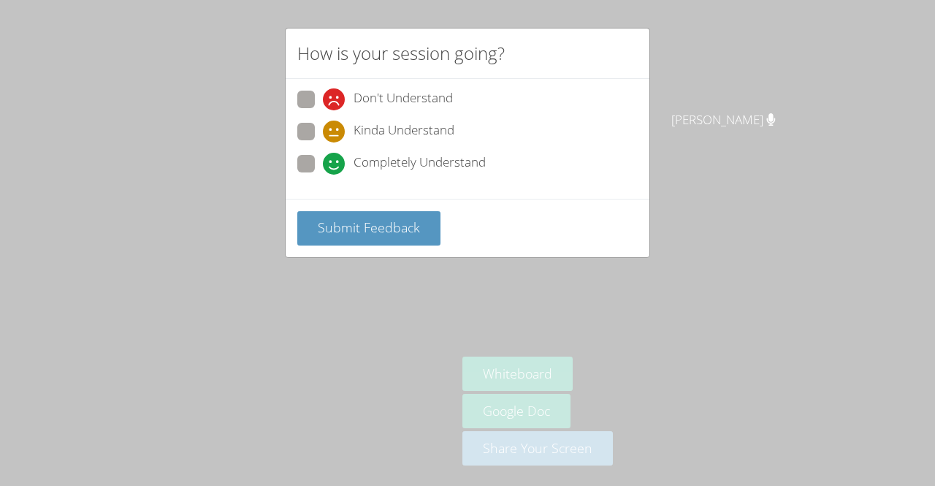 This screenshot has height=486, width=935. I want to click on span: Completely Understand, so click(419, 164).